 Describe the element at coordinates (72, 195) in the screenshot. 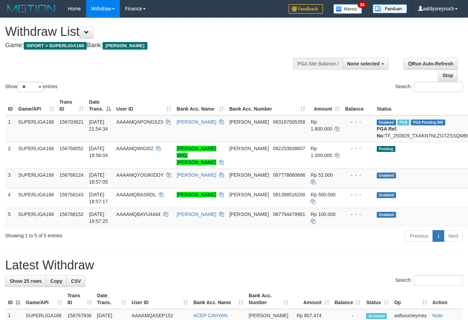

I see `span: 156768143` at that location.